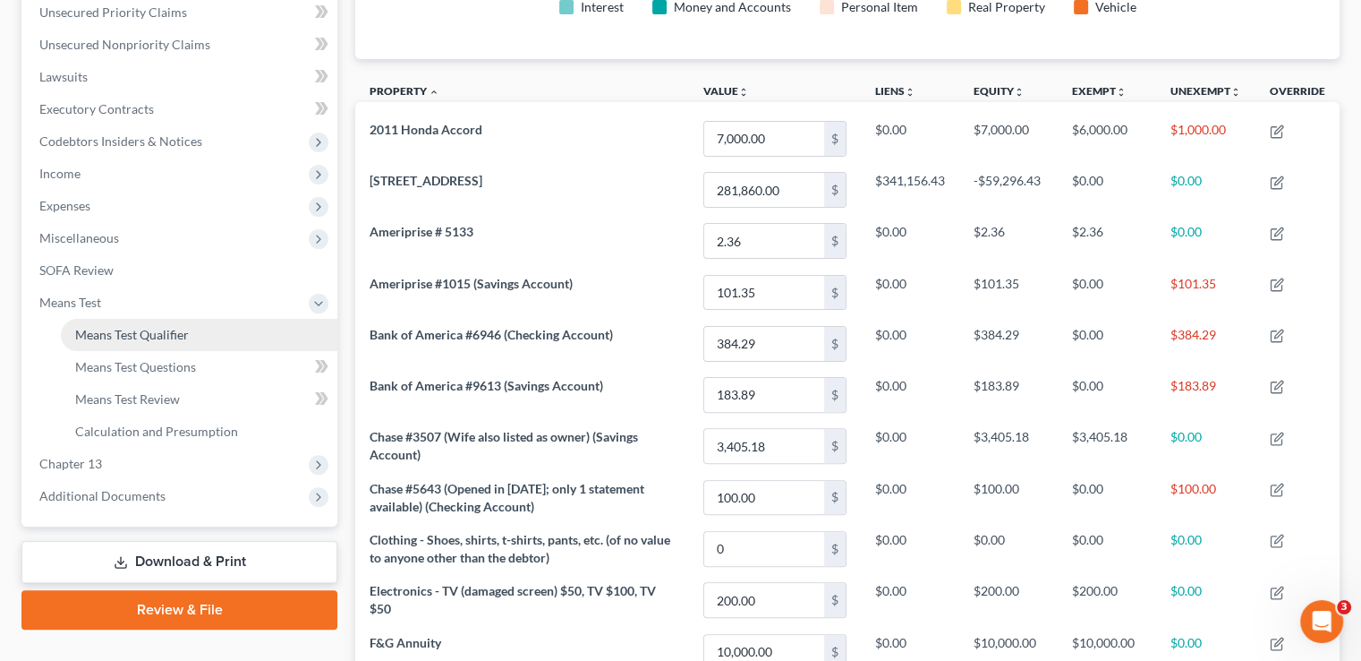 This screenshot has height=661, width=1361. I want to click on a: Means Test Qualifier, so click(199, 335).